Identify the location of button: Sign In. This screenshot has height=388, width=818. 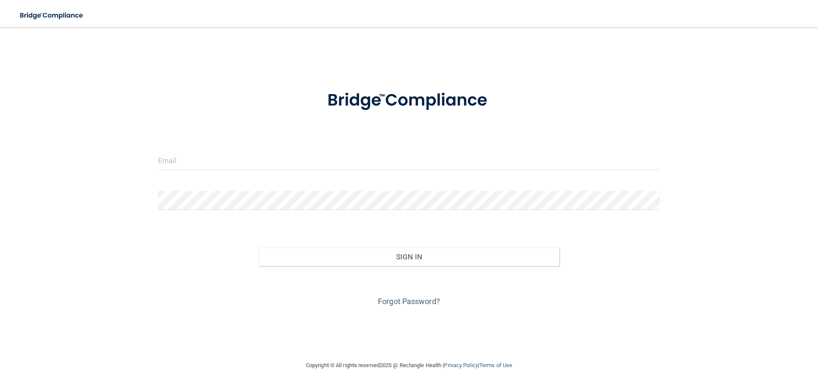
(409, 257).